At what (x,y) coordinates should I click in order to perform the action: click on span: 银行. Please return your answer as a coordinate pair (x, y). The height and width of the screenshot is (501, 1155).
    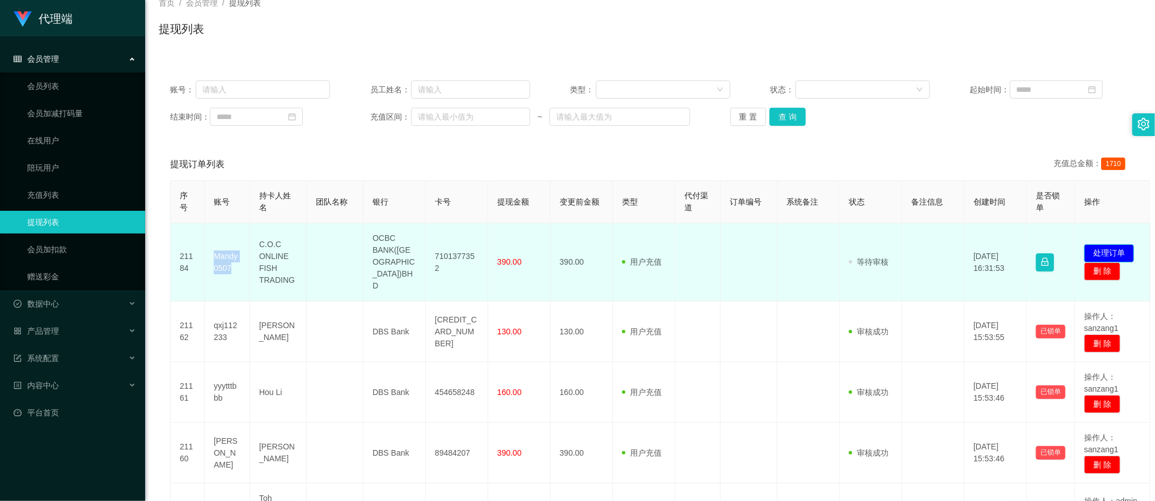
    Looking at the image, I should click on (381, 202).